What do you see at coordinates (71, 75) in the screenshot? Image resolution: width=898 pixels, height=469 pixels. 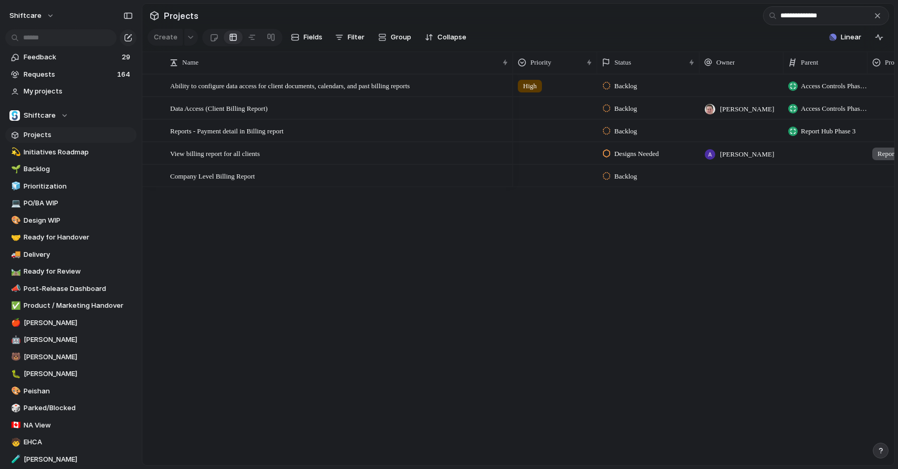 I see `a: Requests164` at bounding box center [71, 75].